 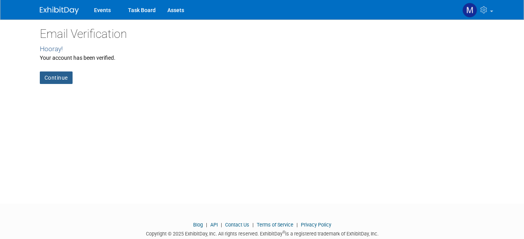 I want to click on h2: Email Verification, so click(x=262, y=34).